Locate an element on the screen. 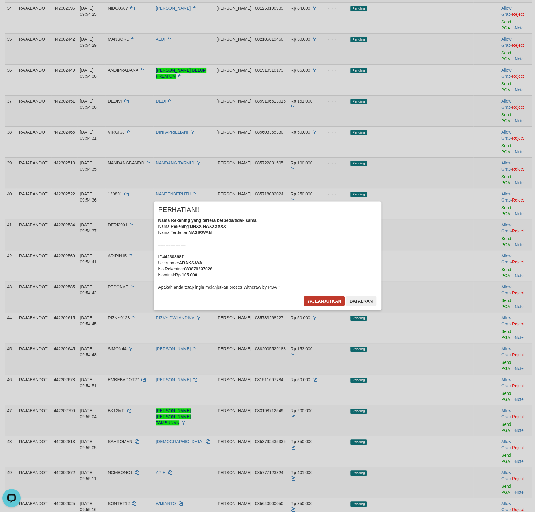 This screenshot has height=512, width=535. b: Nama Rekening yang tertera berbeda/tidak sama. is located at coordinates (208, 220).